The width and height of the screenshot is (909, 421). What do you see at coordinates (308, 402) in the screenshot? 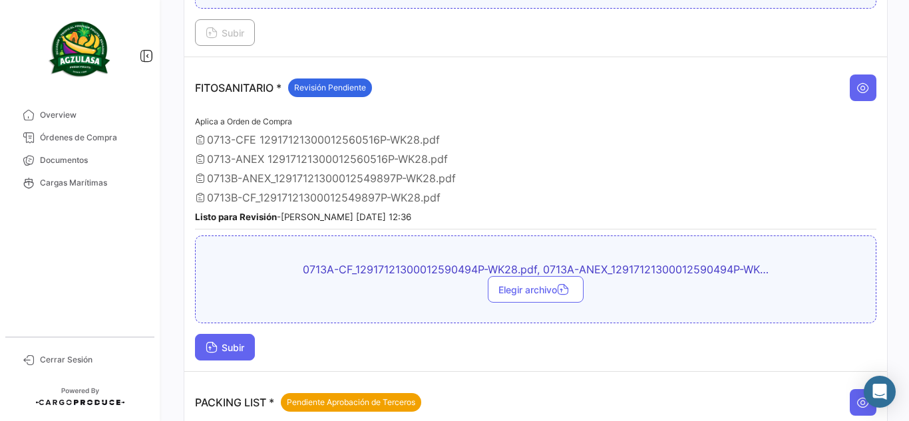
I see `p: PACKING LIST *` at bounding box center [308, 402].